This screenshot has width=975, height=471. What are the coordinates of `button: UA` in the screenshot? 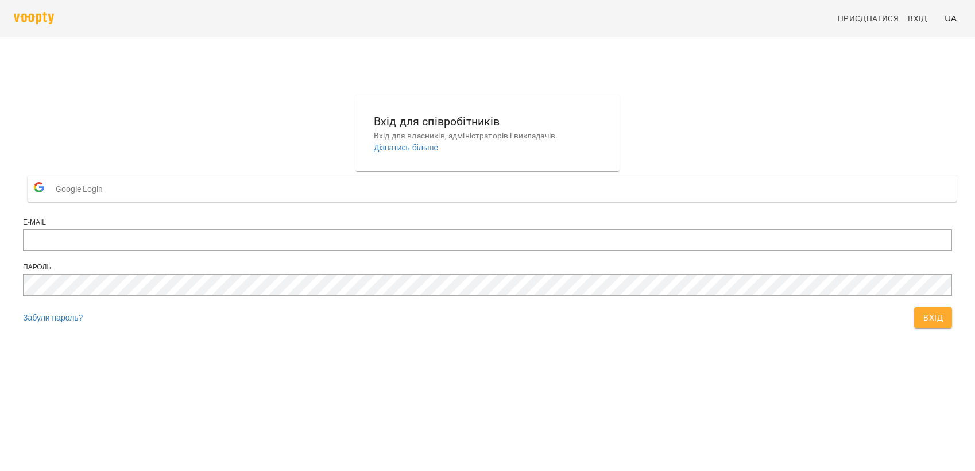 It's located at (950, 18).